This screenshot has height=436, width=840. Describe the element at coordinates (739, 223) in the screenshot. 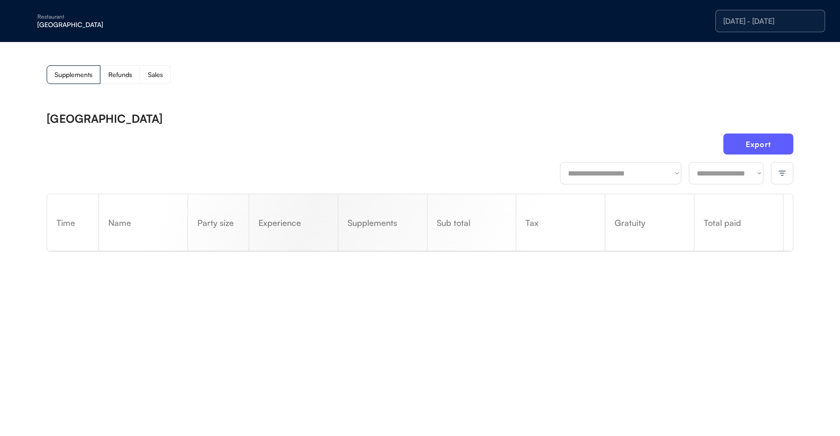

I see `div: Total paid` at that location.